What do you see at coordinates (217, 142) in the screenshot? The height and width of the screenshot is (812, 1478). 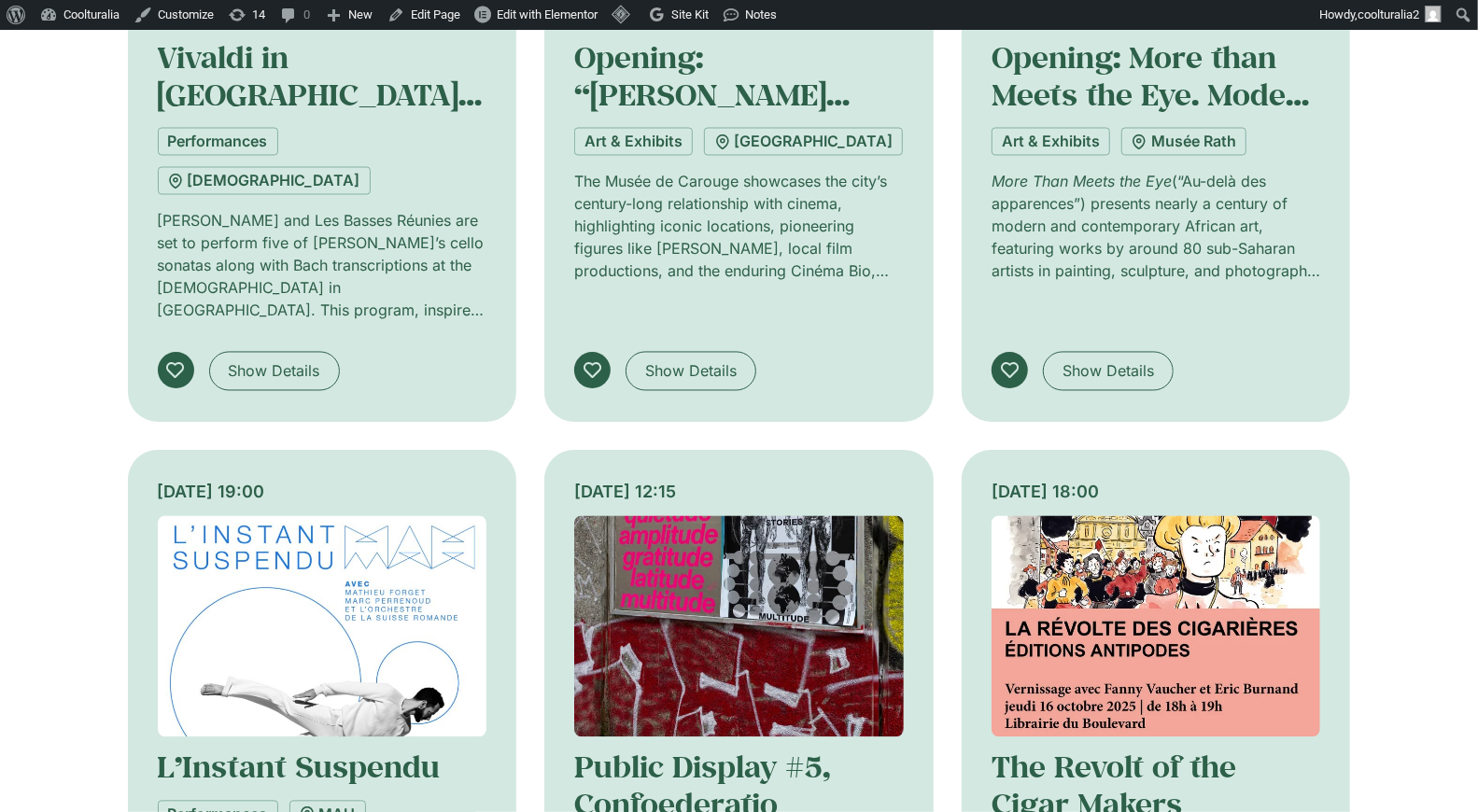 I see `a: Performances` at bounding box center [217, 142].